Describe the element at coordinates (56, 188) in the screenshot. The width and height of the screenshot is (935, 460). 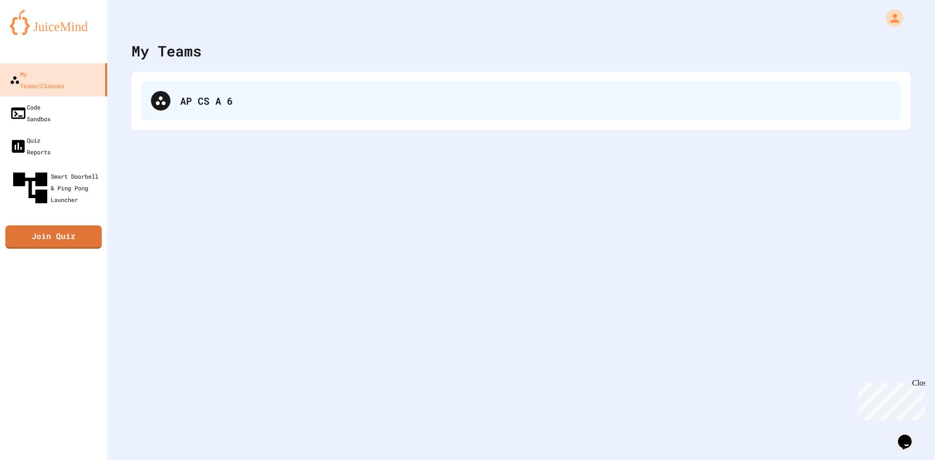
I see `div: Smart Doorbell & Ping Pong Launcher` at that location.